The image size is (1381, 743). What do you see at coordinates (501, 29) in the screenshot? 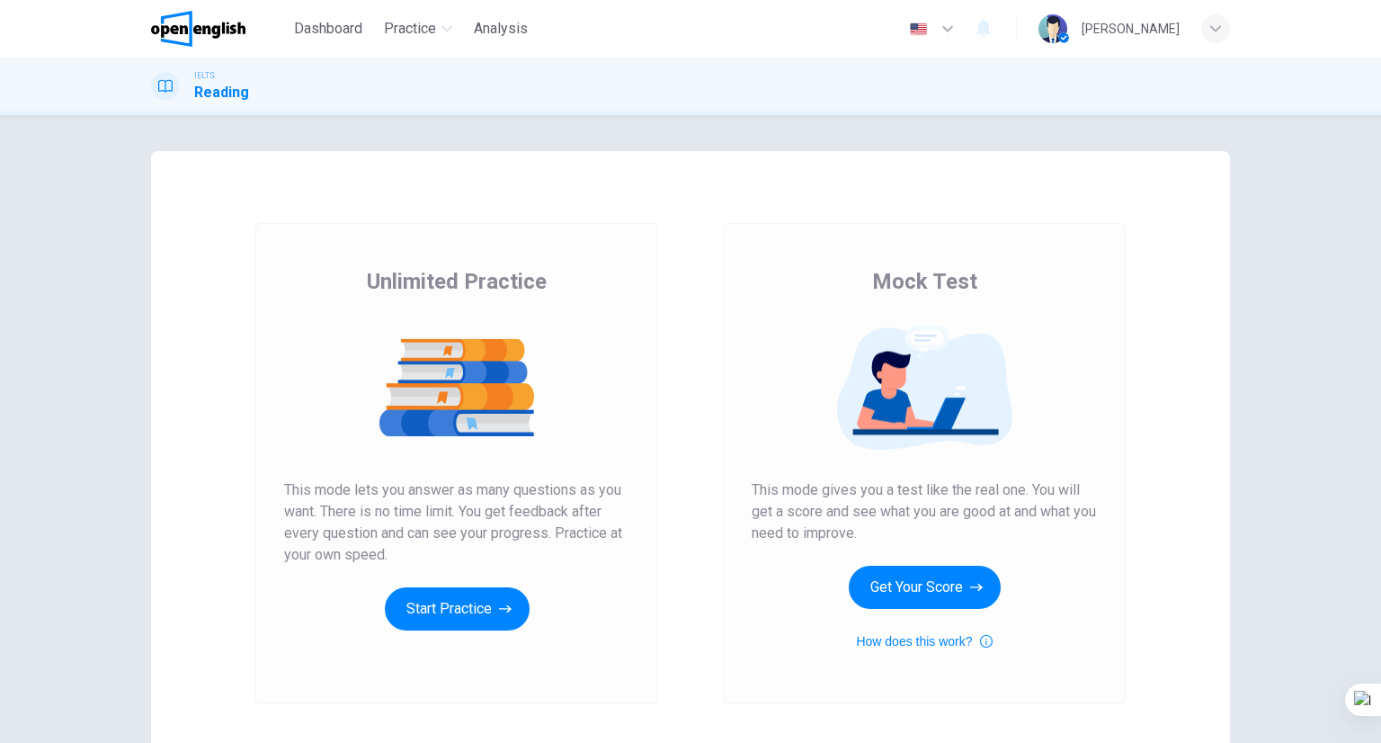
I see `a: Analysis` at bounding box center [501, 29].